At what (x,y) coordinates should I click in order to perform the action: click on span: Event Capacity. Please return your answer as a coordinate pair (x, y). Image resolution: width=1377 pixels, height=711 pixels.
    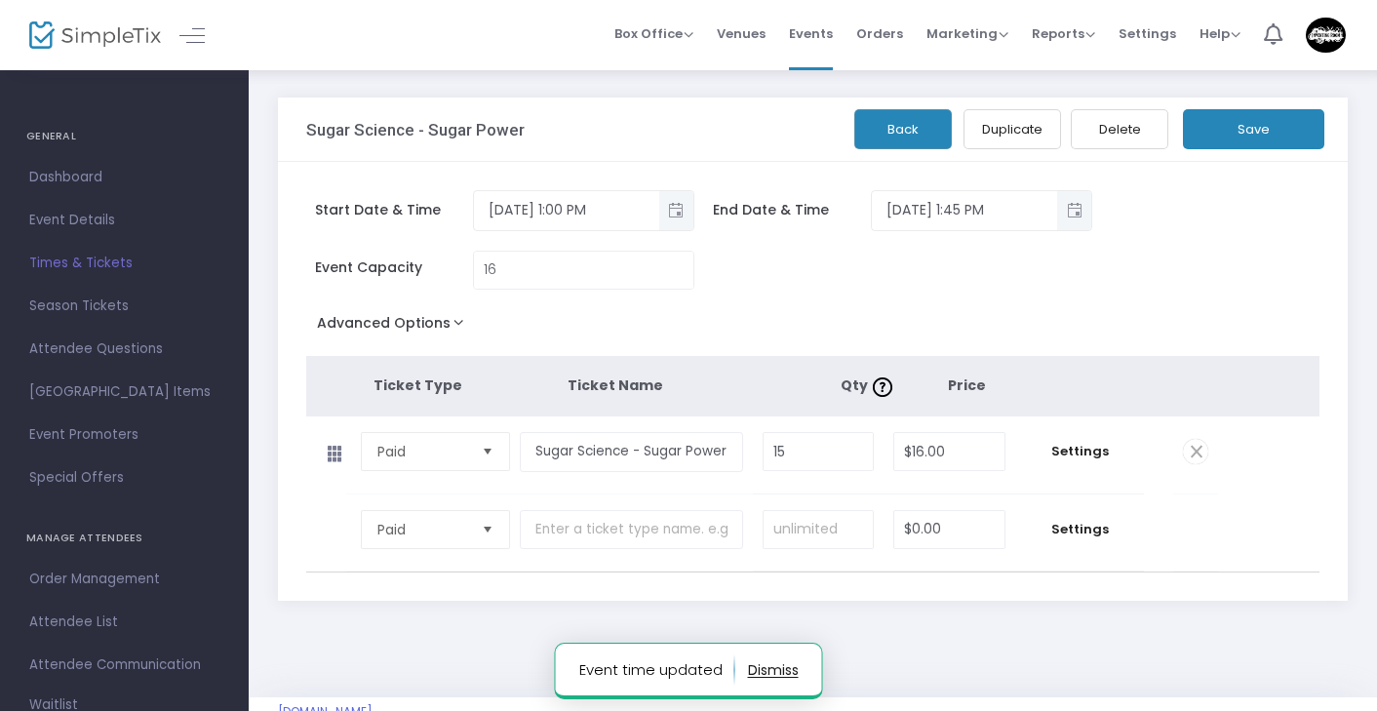
    Looking at the image, I should click on (394, 267).